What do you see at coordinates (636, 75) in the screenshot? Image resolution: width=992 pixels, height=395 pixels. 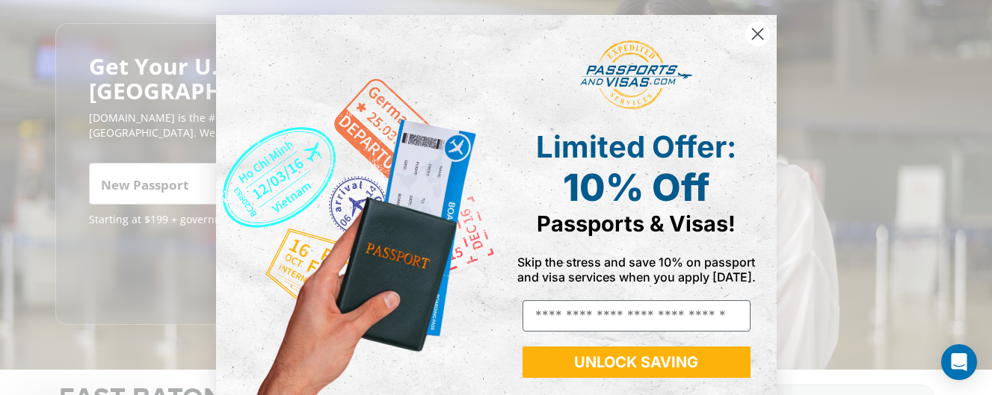 I see `img: passports and visas` at bounding box center [636, 75].